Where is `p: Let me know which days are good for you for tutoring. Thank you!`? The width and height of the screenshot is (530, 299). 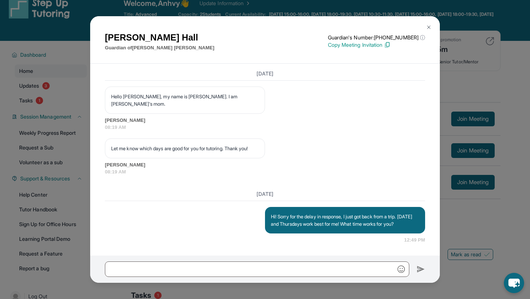
p: Let me know which days are good for you for tutoring. Thank you! is located at coordinates (185, 148).